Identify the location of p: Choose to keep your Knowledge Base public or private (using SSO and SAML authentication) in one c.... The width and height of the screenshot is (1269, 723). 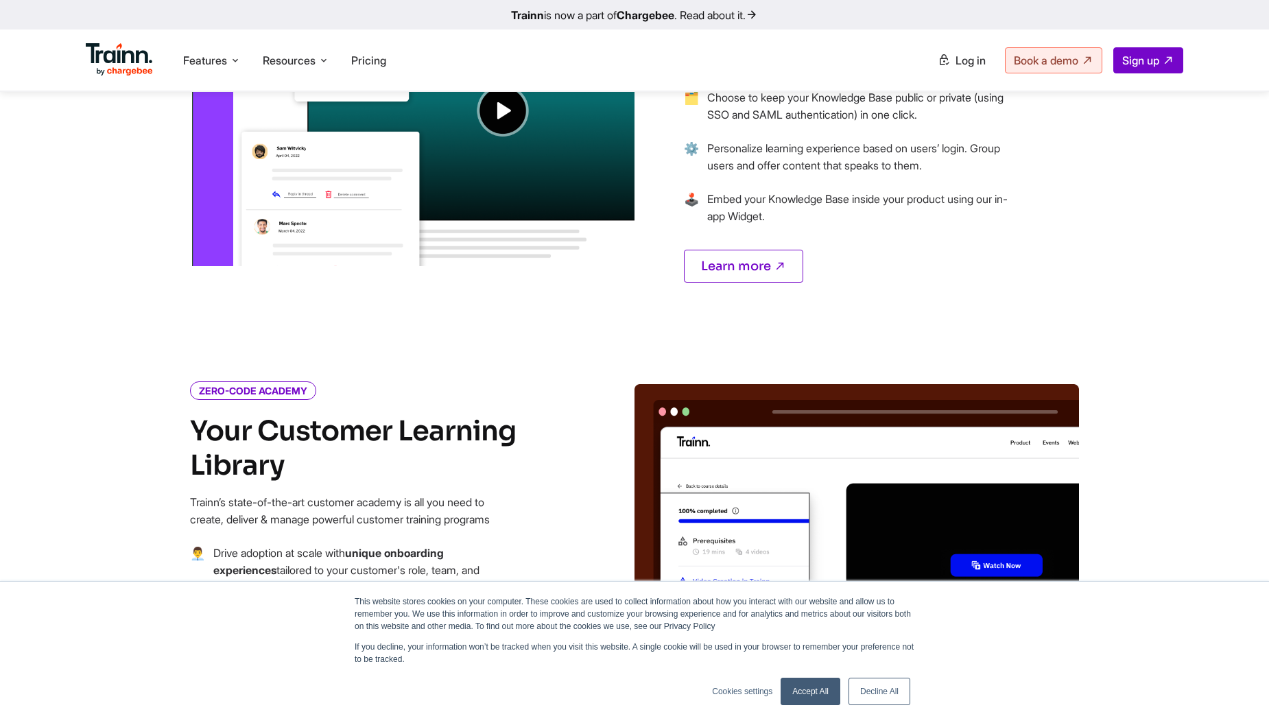
(860, 106).